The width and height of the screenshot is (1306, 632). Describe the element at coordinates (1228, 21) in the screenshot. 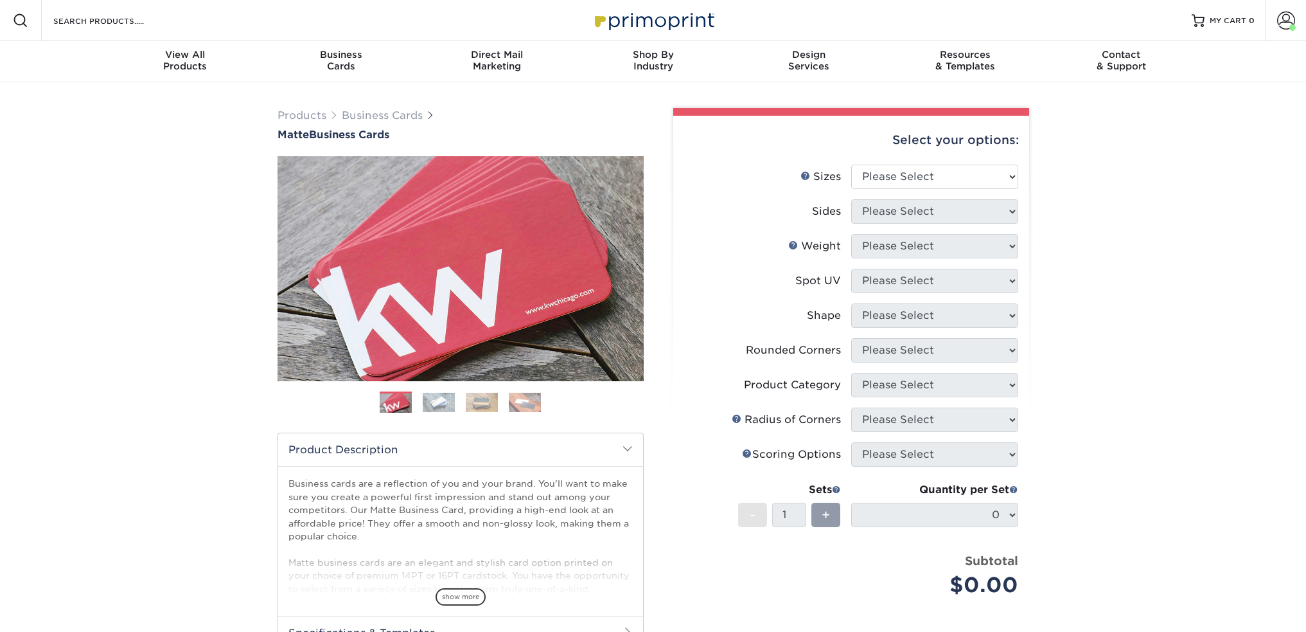

I see `span: MY CART` at that location.